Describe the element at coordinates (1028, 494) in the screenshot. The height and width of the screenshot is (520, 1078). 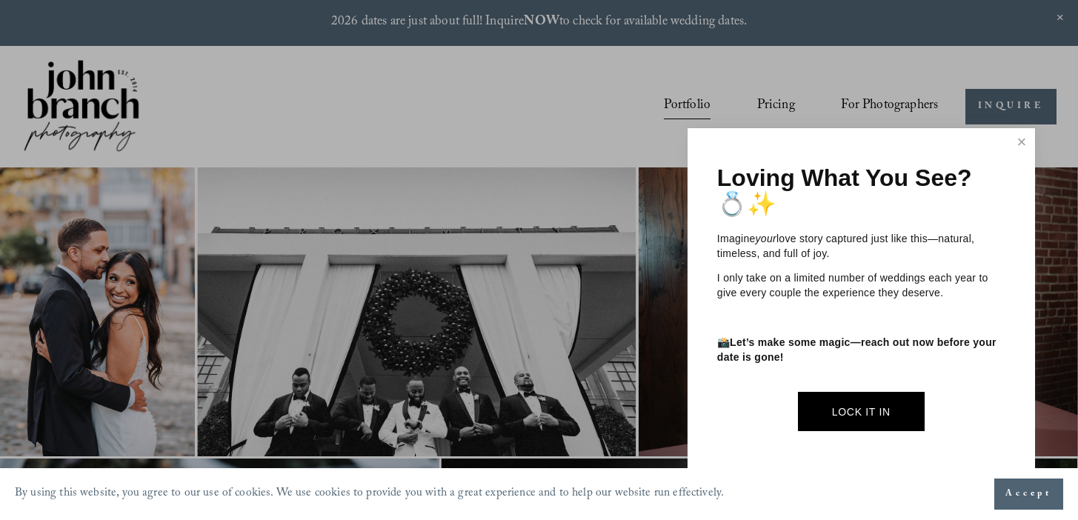
I see `span: Accept` at that location.